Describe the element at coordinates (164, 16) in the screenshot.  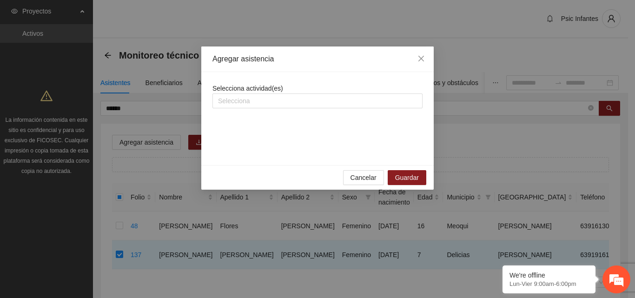
I see `div: Minimizar ventana de chat en vivo` at that location.